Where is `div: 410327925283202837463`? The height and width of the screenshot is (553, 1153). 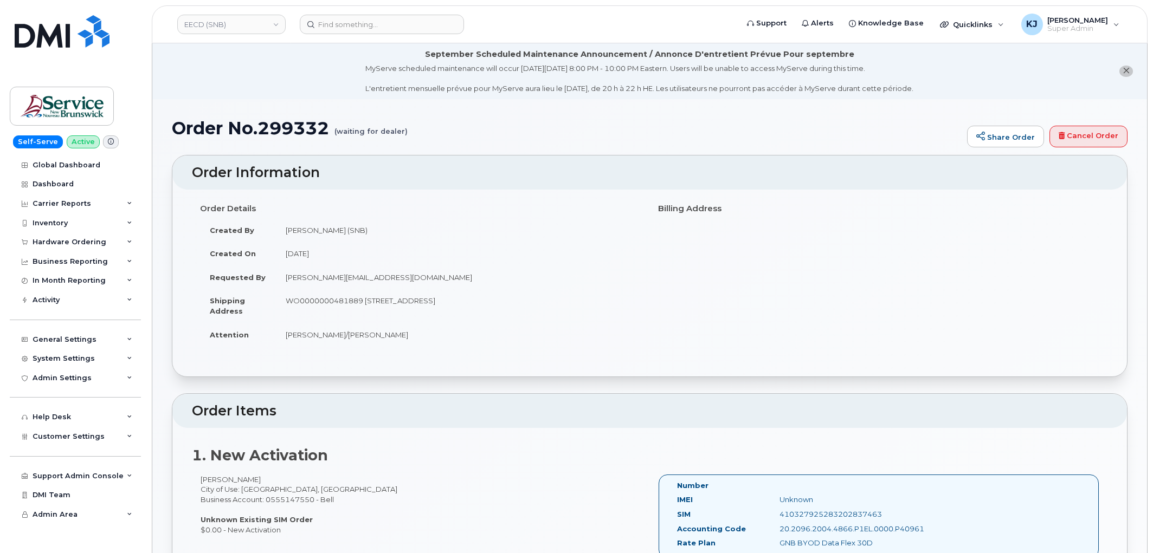
div: 410327925283202837463 is located at coordinates (843, 514).